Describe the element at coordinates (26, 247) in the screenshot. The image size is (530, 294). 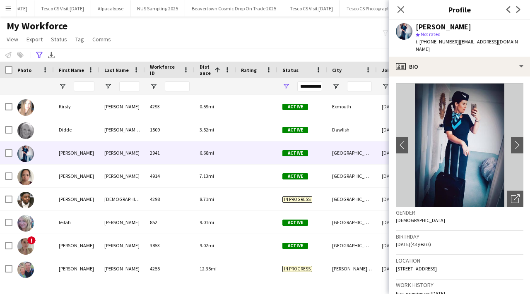
I see `img: Andrea Coombs` at that location.